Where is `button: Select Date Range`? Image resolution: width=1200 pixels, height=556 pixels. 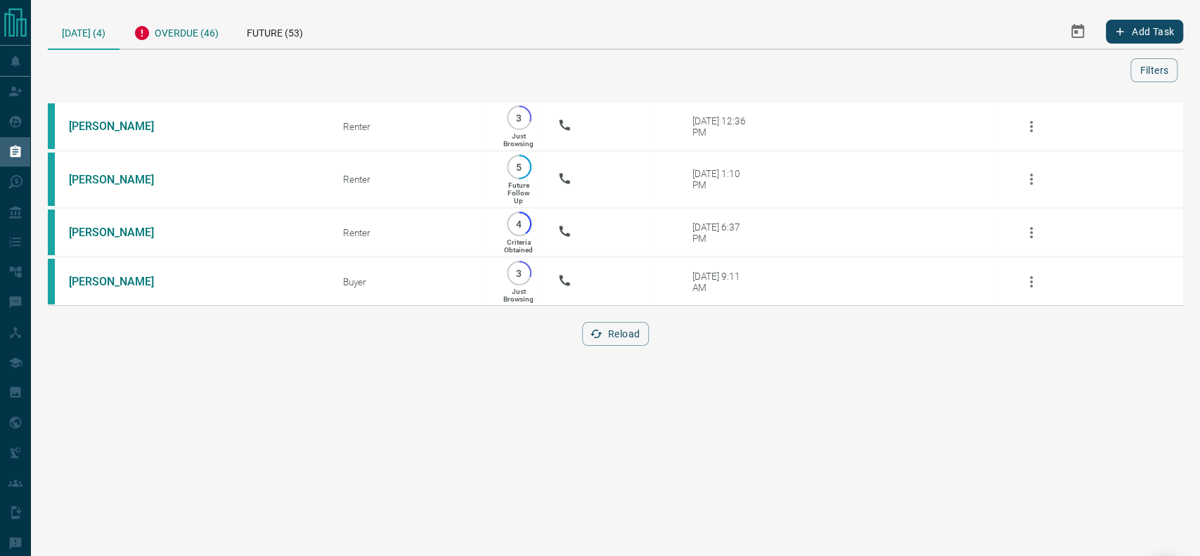
button: Select Date Range is located at coordinates (1078, 32).